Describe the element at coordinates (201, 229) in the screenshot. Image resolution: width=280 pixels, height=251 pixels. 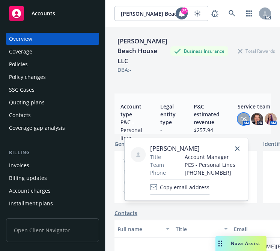
I see `button: Title` at that location.